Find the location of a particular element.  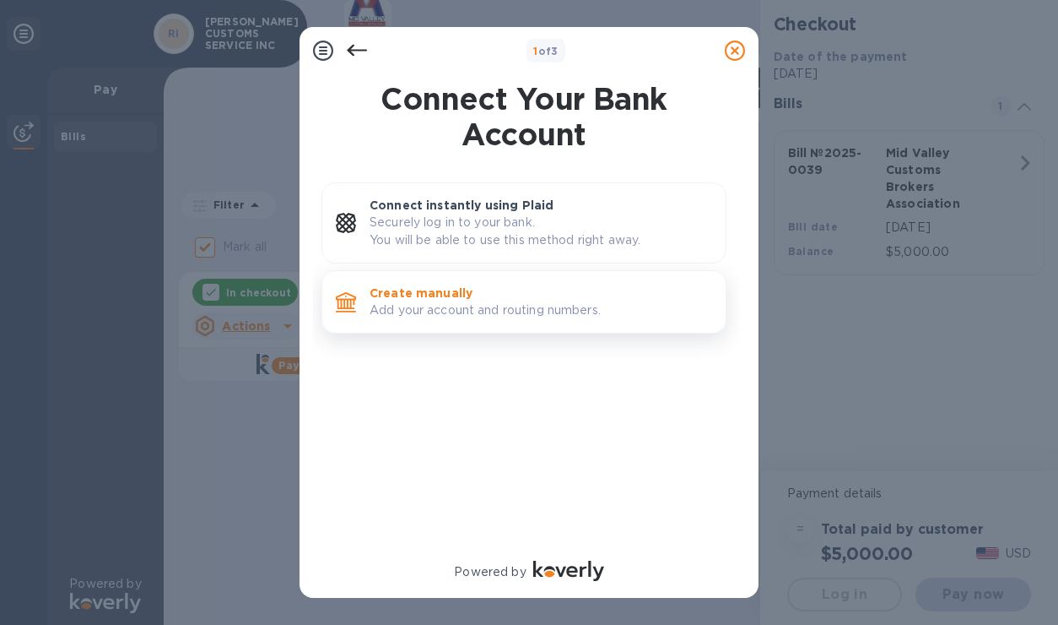

p: Create manually is located at coordinates (541, 293).